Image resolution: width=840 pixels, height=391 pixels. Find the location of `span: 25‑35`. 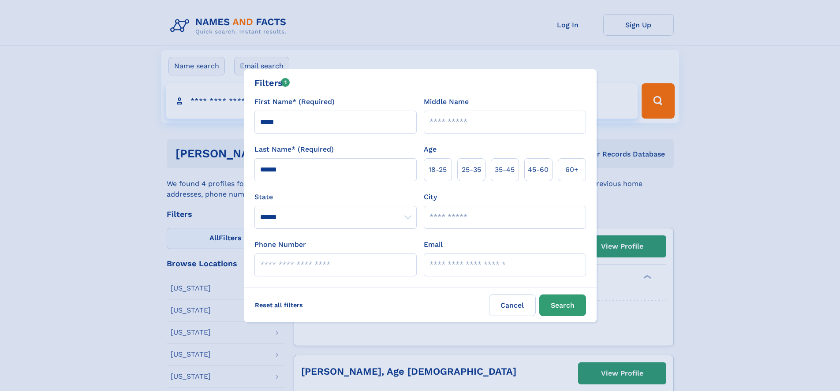

span: 25‑35 is located at coordinates (472, 170).